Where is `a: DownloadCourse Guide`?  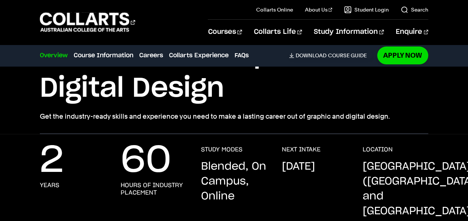 a: DownloadCourse Guide is located at coordinates (331, 55).